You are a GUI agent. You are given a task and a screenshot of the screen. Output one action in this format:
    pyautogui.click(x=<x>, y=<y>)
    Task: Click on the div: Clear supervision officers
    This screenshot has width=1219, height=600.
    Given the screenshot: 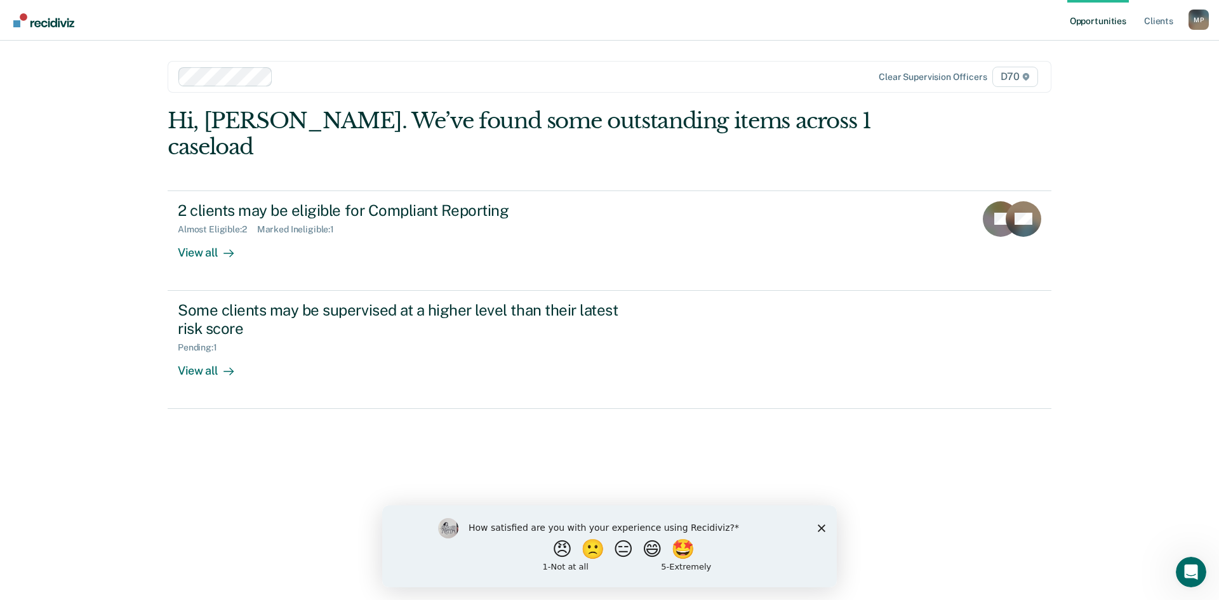 What is the action you would take?
    pyautogui.click(x=933, y=77)
    